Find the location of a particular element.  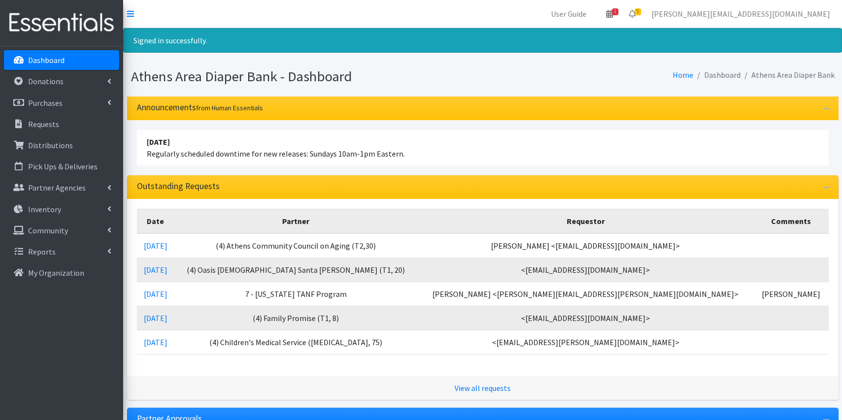

a: Donations is located at coordinates (62, 81).